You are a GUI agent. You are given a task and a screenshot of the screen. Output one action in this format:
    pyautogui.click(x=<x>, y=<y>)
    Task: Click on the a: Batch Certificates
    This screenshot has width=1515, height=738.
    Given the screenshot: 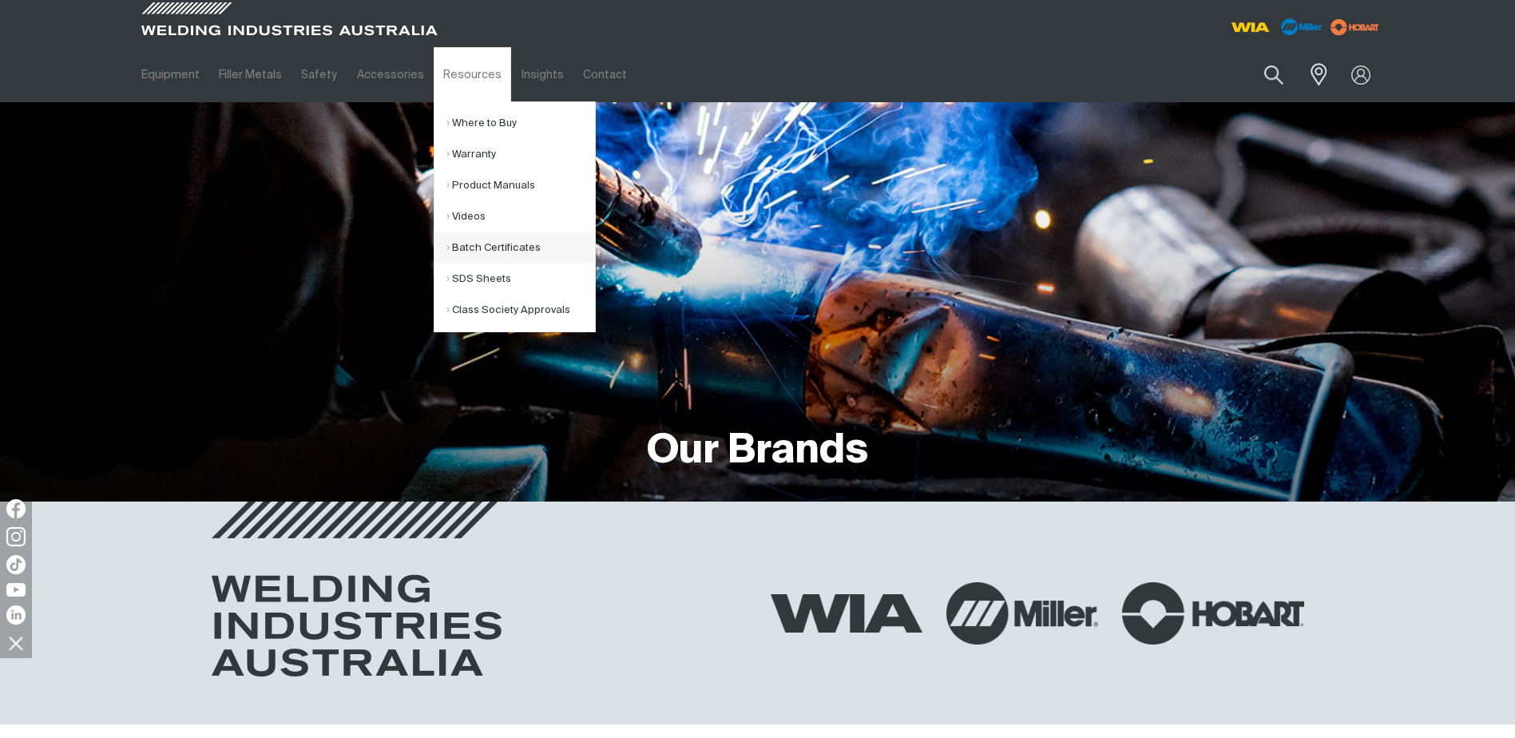 What is the action you would take?
    pyautogui.click(x=521, y=248)
    